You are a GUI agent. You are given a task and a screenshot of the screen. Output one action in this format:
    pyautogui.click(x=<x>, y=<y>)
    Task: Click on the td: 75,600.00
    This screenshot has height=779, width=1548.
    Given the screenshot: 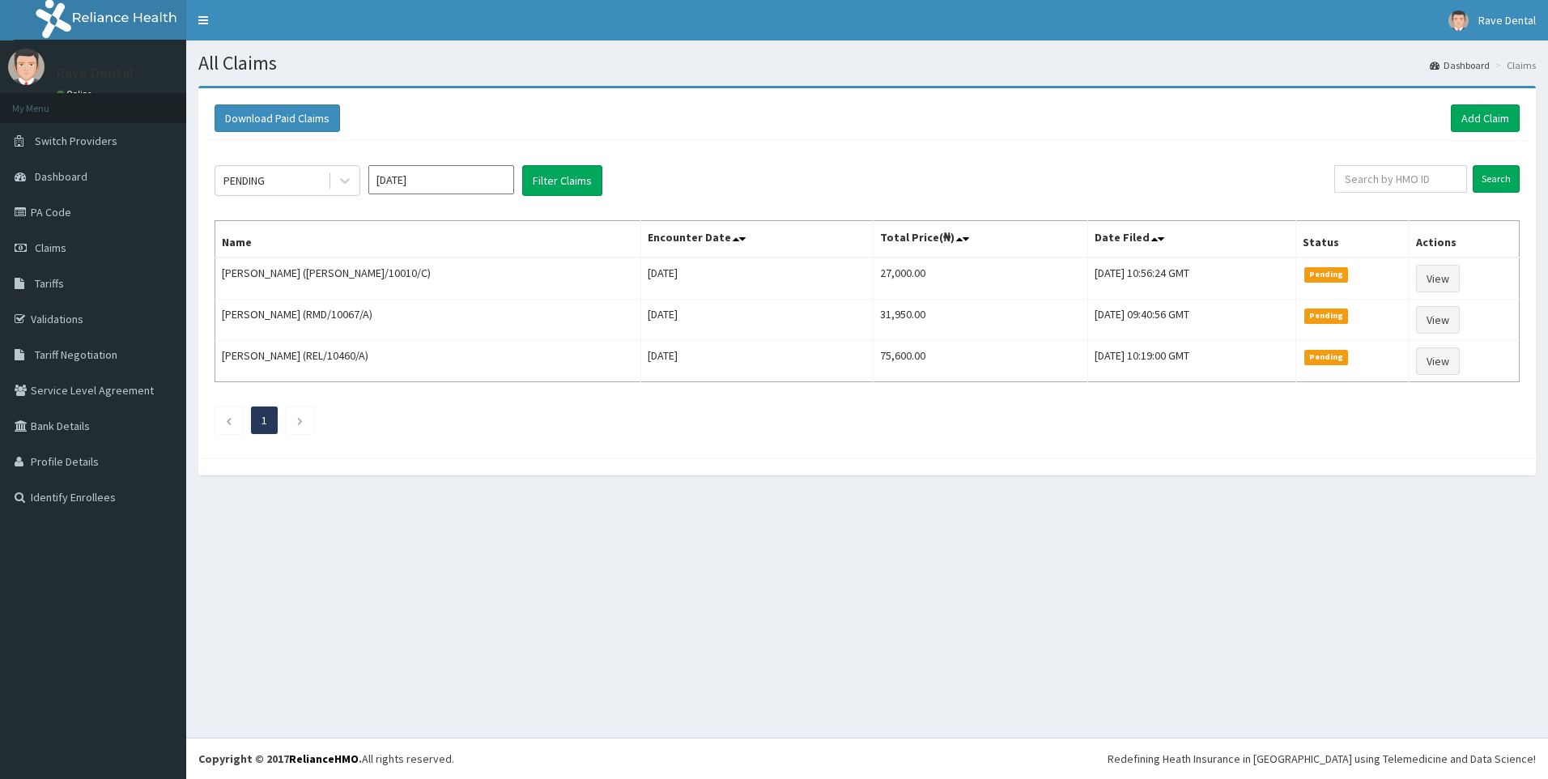 What is the action you would take?
    pyautogui.click(x=980, y=361)
    